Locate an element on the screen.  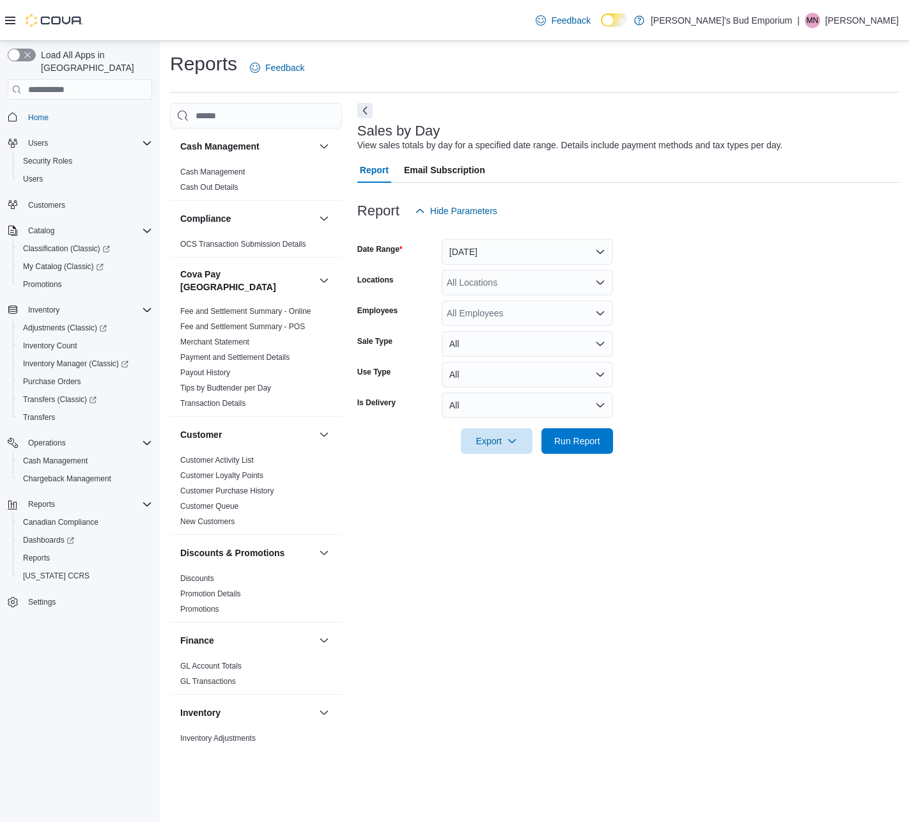
a: Promotions is located at coordinates (199, 609).